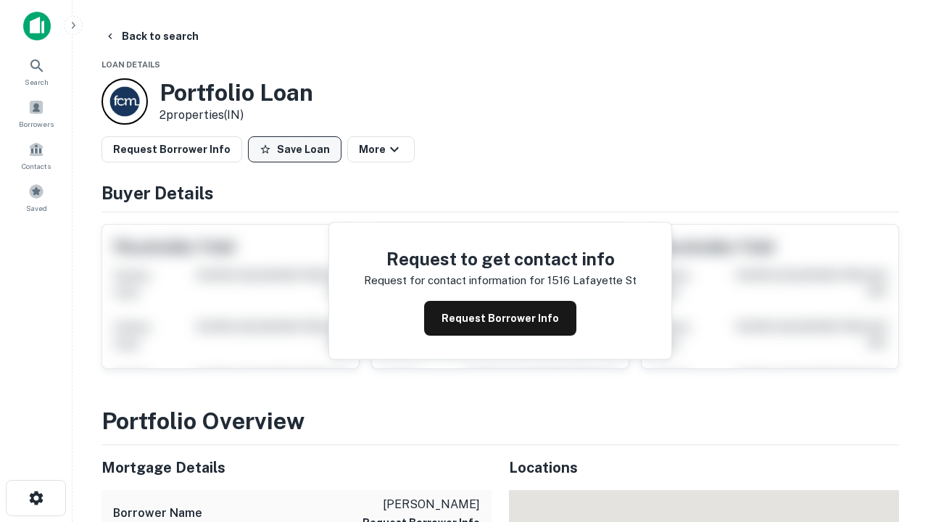 The height and width of the screenshot is (522, 928). I want to click on span: Loan Details, so click(131, 65).